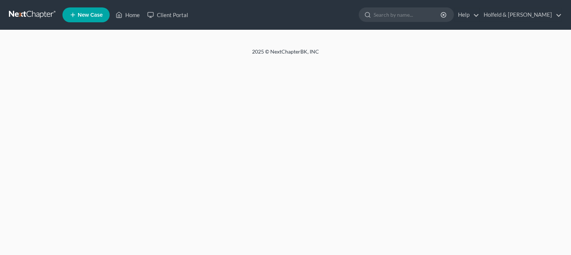  Describe the element at coordinates (90, 15) in the screenshot. I see `span: New Case` at that location.